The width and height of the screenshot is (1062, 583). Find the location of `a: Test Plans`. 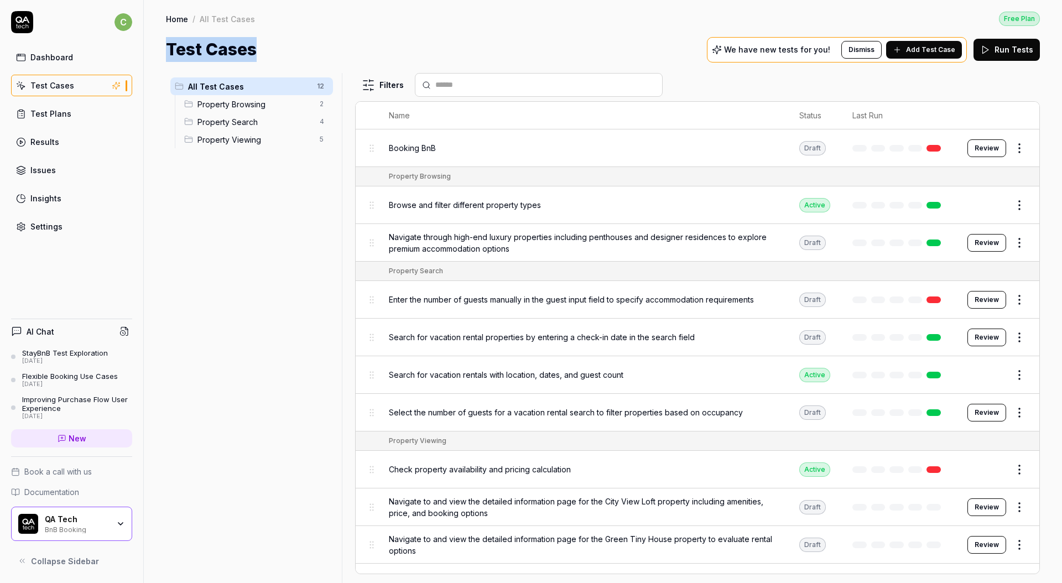

a: Test Plans is located at coordinates (71, 113).